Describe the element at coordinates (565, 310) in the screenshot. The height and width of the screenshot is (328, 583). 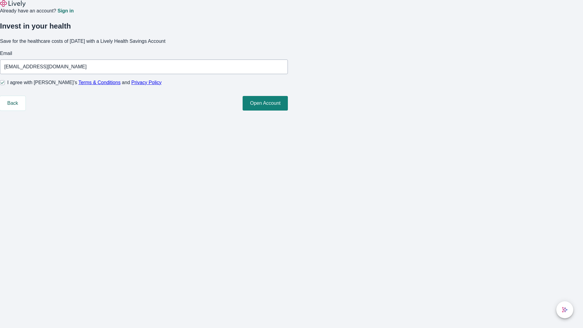
I see `svg: Lively AI Assistant` at that location.